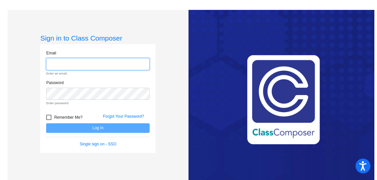  Describe the element at coordinates (98, 128) in the screenshot. I see `button: Log In` at that location.